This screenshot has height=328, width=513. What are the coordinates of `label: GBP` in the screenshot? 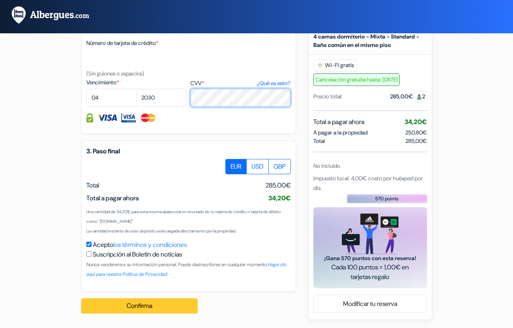 It's located at (280, 167).